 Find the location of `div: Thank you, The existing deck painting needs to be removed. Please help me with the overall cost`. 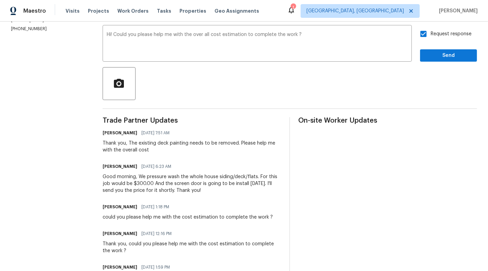

div: Thank you, The existing deck painting needs to be removed. Please help me with the overall cost is located at coordinates (192, 147).